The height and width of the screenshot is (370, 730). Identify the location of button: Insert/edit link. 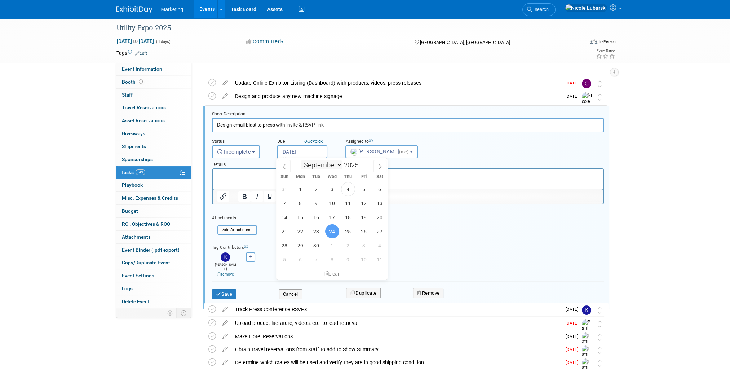
(223, 196).